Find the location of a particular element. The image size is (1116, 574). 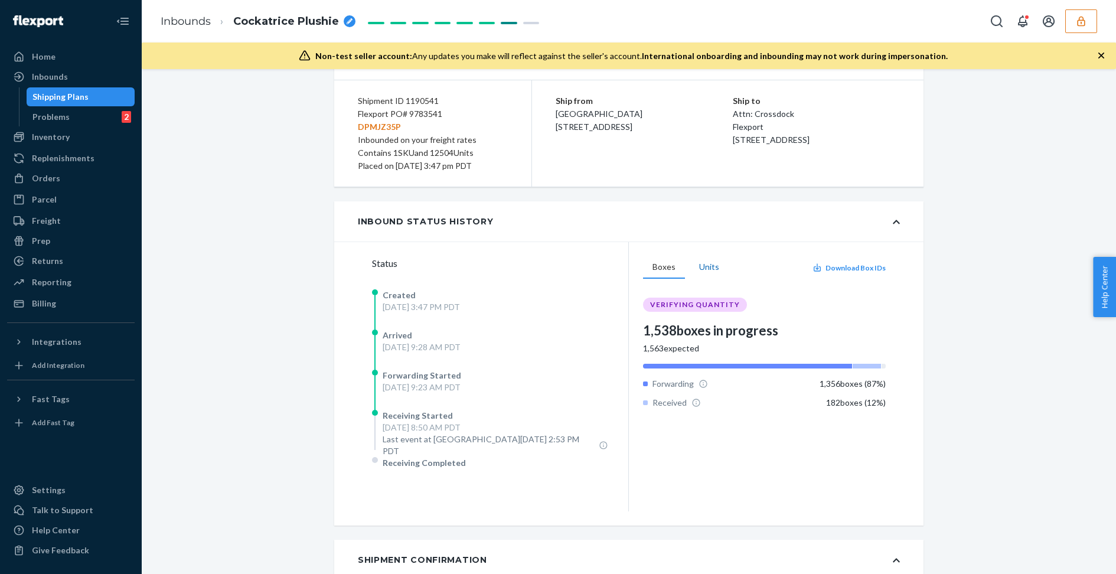

button: Units is located at coordinates (709, 267).